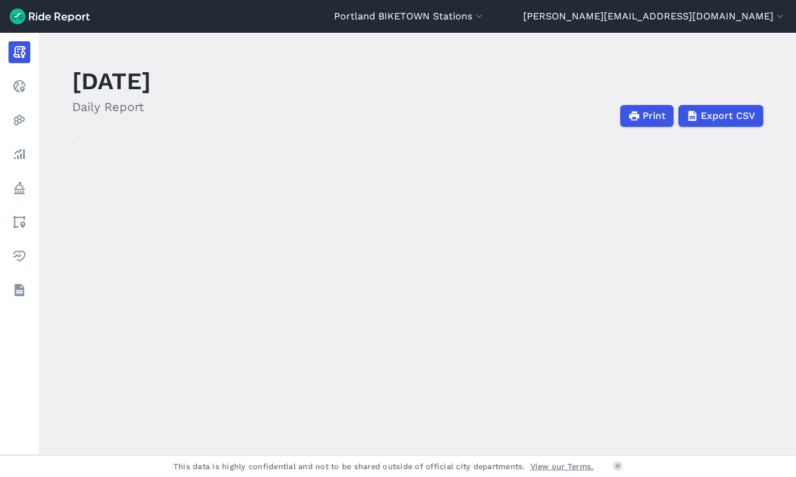  What do you see at coordinates (728, 116) in the screenshot?
I see `span: Export CSV` at bounding box center [728, 116].